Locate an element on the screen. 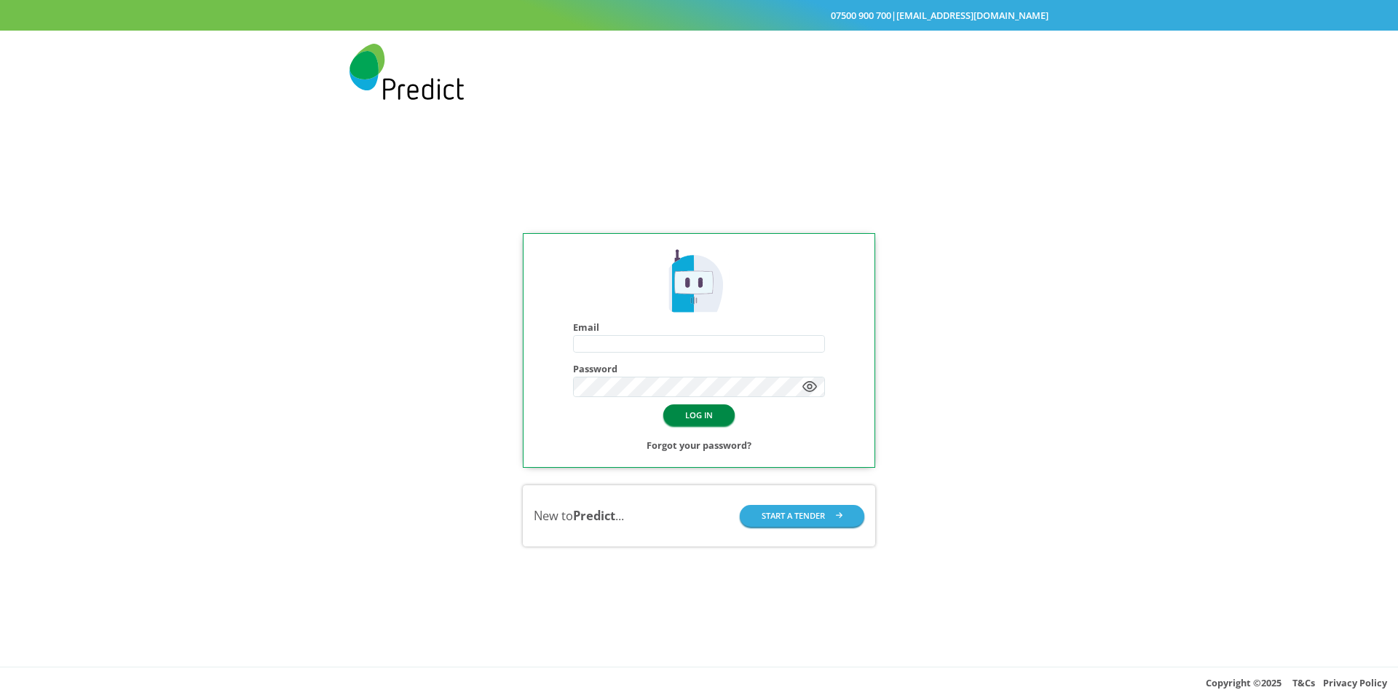 This screenshot has height=698, width=1398. h4: Email is located at coordinates (699, 327).